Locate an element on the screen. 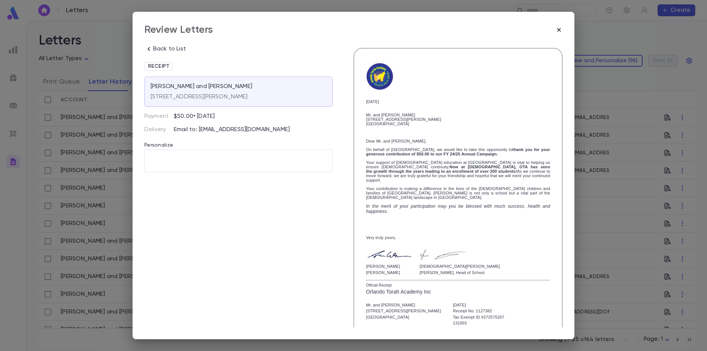 This screenshot has width=707, height=351. p: Back to List is located at coordinates (169, 49).